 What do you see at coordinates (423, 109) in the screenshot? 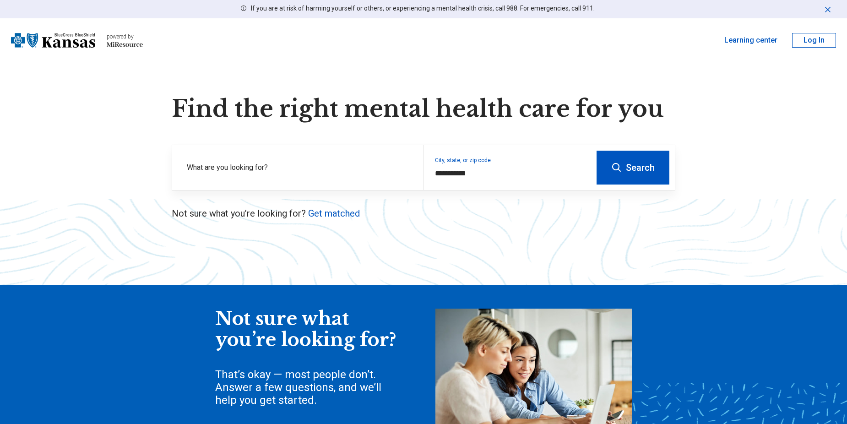
I see `h1: Find the right mental health care for you` at bounding box center [423, 109].